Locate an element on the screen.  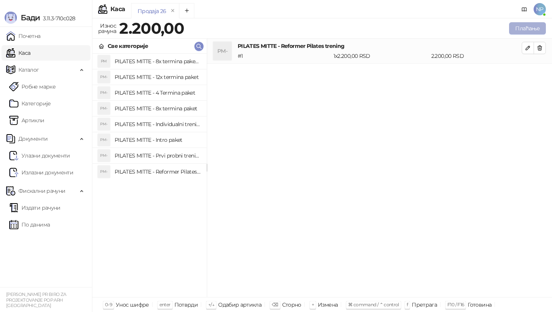
a: Излазни документи is located at coordinates (41, 173).